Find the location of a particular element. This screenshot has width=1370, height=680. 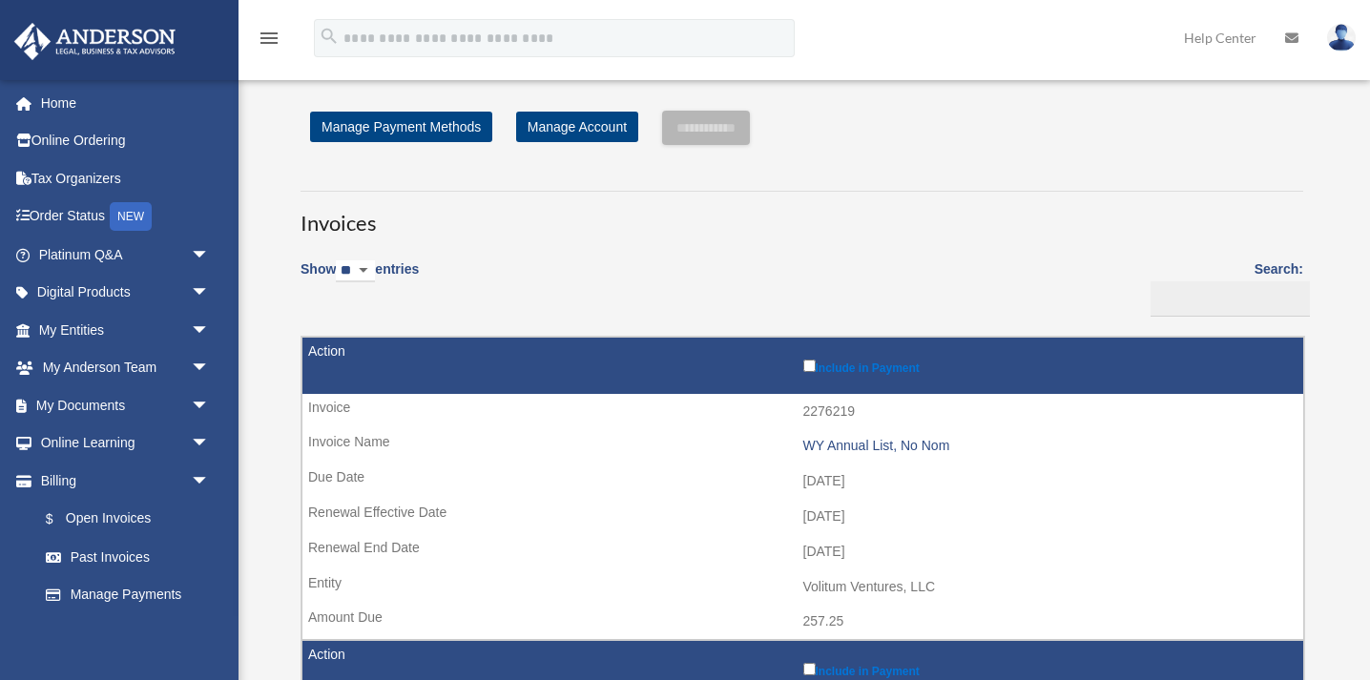

a: Order StatusNEW is located at coordinates (126, 217).